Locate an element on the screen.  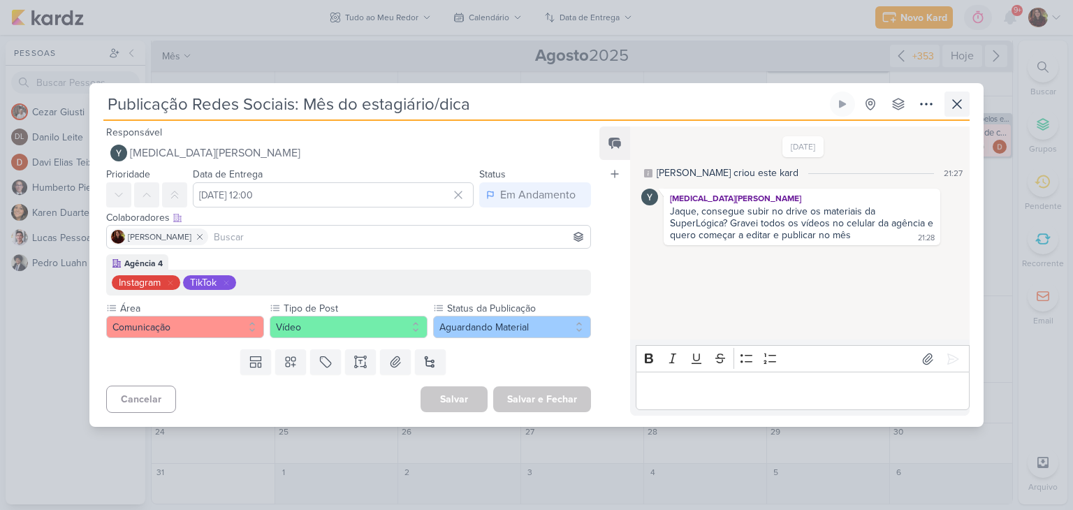
div: 21:28 is located at coordinates (926, 238).